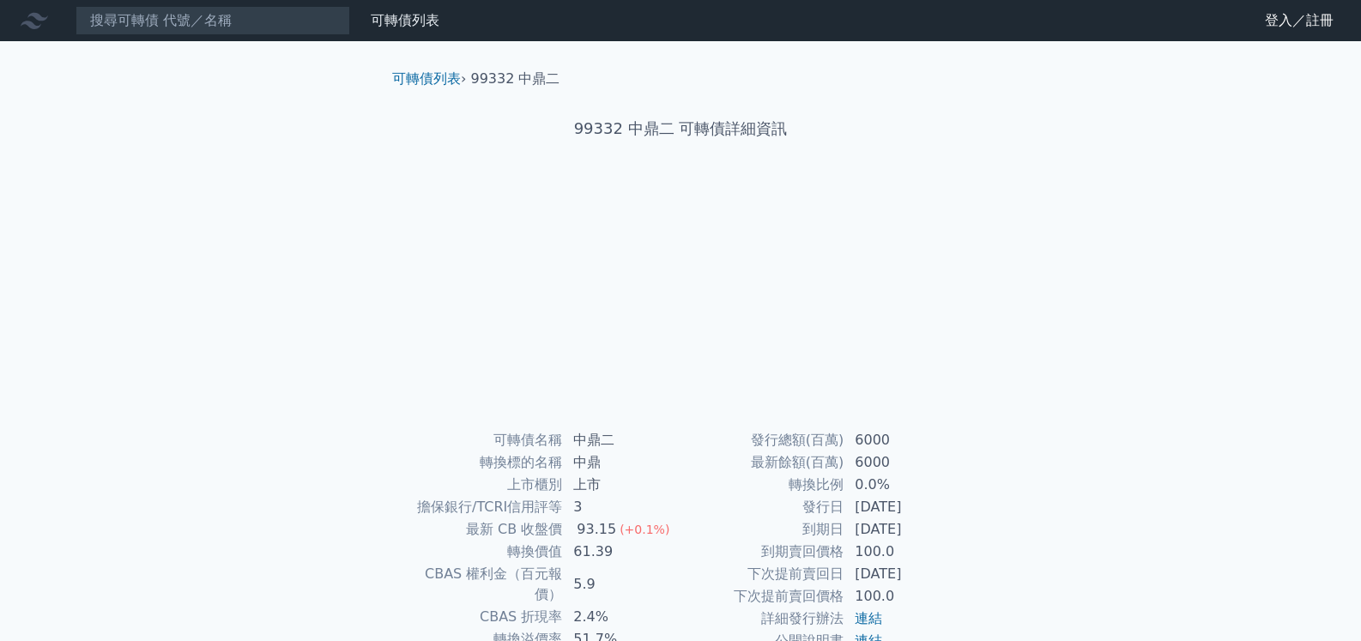  What do you see at coordinates (621, 440) in the screenshot?
I see `td: 中鼎二` at bounding box center [621, 440].